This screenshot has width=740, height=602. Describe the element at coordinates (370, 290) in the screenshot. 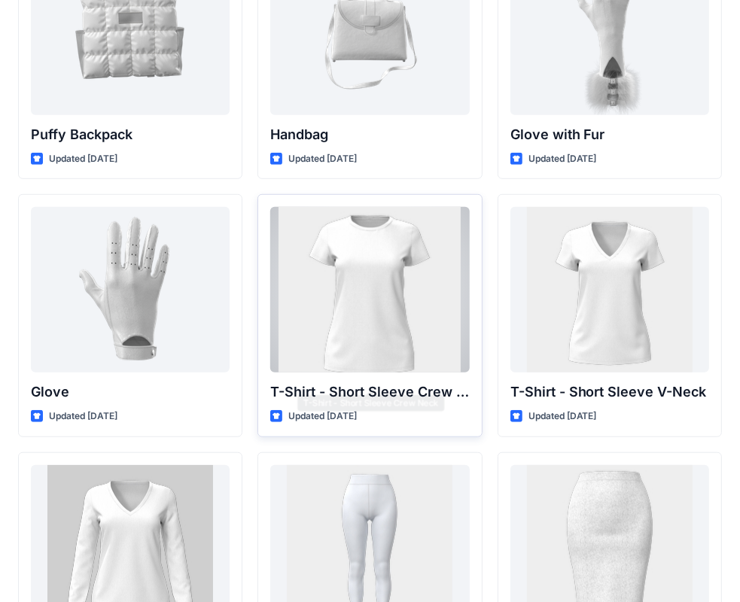

I see `a: T-Shirt - Short Sleeve Crew Neck` at that location.